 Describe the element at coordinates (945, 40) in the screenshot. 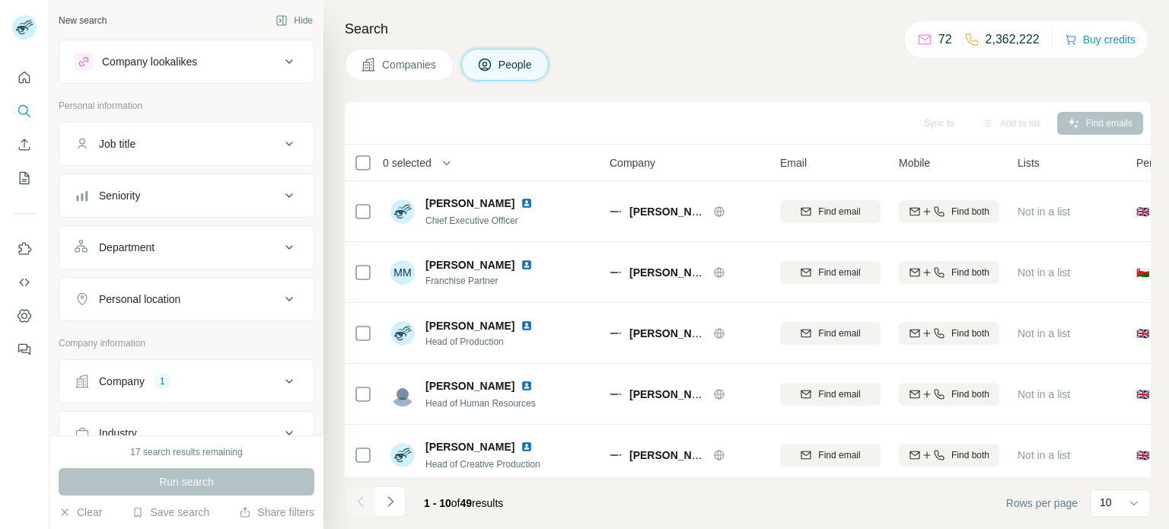

I see `p: 72` at that location.